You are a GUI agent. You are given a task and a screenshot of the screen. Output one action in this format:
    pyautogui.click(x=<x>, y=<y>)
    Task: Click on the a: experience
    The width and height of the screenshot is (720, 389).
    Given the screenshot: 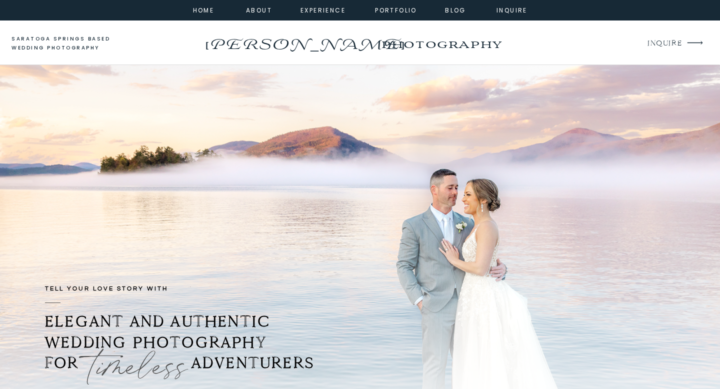 What is the action you would take?
    pyautogui.click(x=321, y=10)
    